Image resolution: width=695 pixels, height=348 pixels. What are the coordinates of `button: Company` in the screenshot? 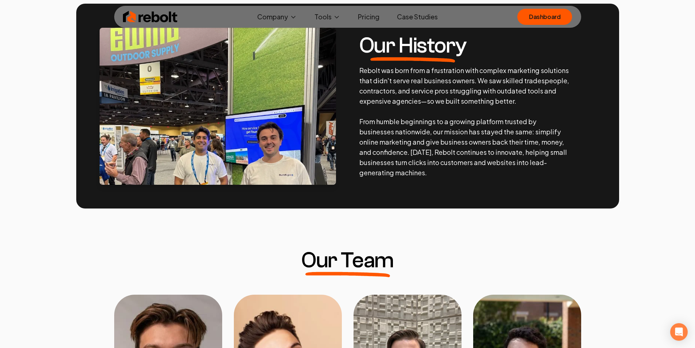 It's located at (277, 17).